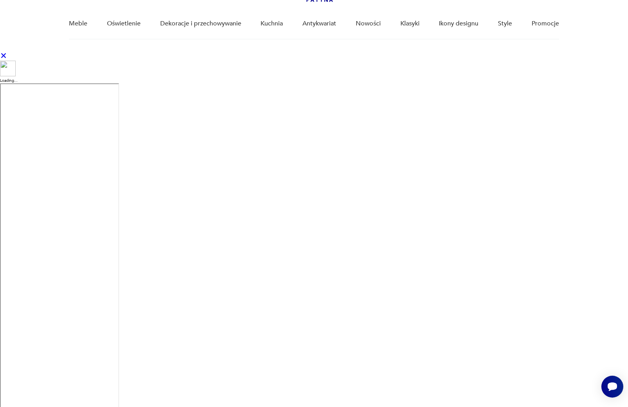 This screenshot has height=407, width=628. Describe the element at coordinates (410, 23) in the screenshot. I see `a: Klasyki` at that location.